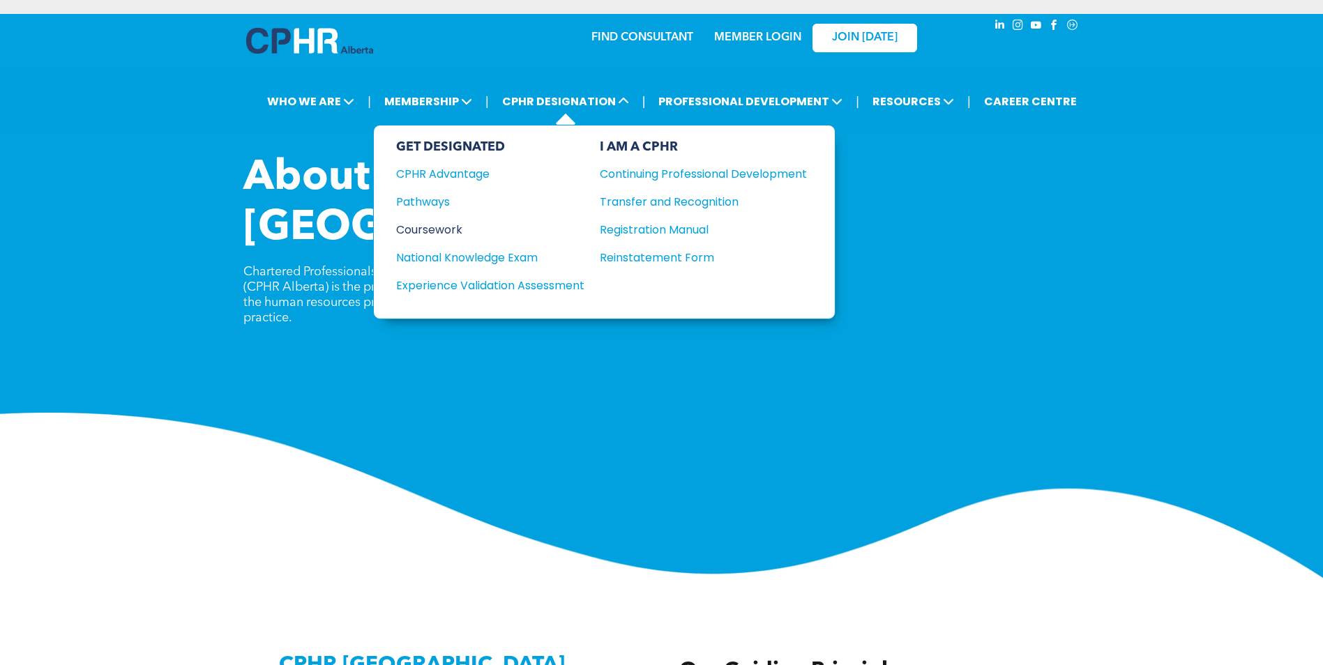 The image size is (1323, 665). I want to click on span: RESOURCES, so click(913, 101).